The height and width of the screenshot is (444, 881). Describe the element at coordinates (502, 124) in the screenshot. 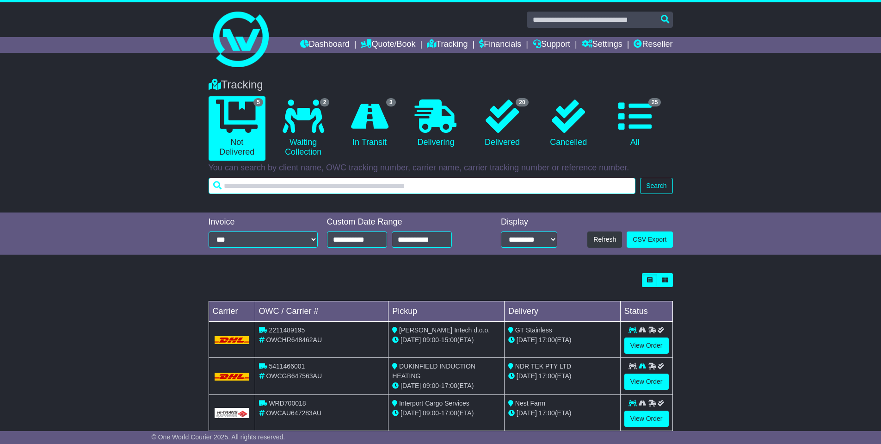

I see `a: 20 Delivered` at that location.